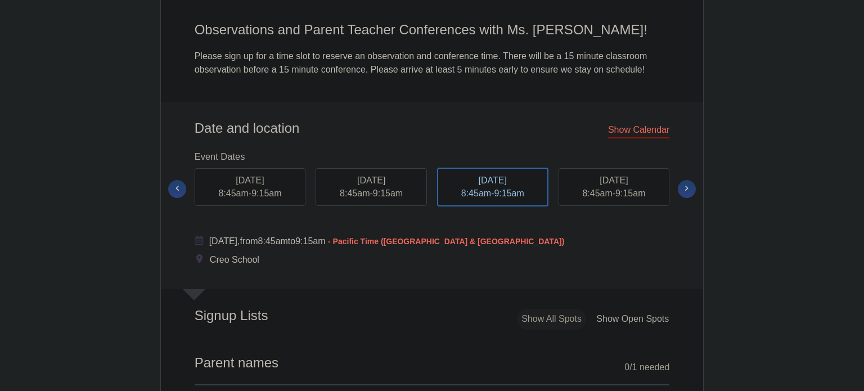 The image size is (864, 391). Describe the element at coordinates (199, 259) in the screenshot. I see `img: Event location` at that location.